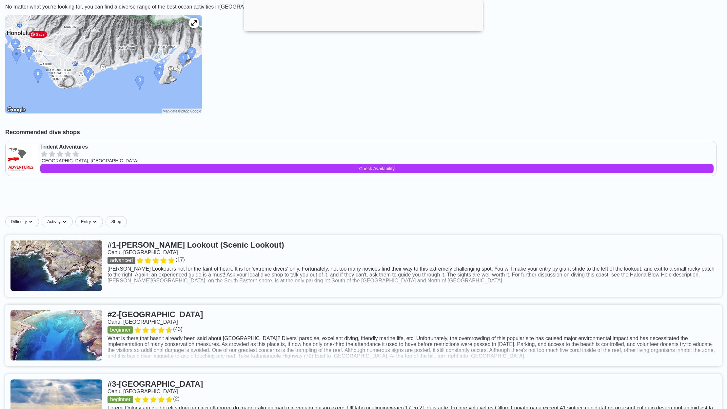 Image resolution: width=727 pixels, height=409 pixels. What do you see at coordinates (54, 222) in the screenshot?
I see `span: Activity` at bounding box center [54, 222].